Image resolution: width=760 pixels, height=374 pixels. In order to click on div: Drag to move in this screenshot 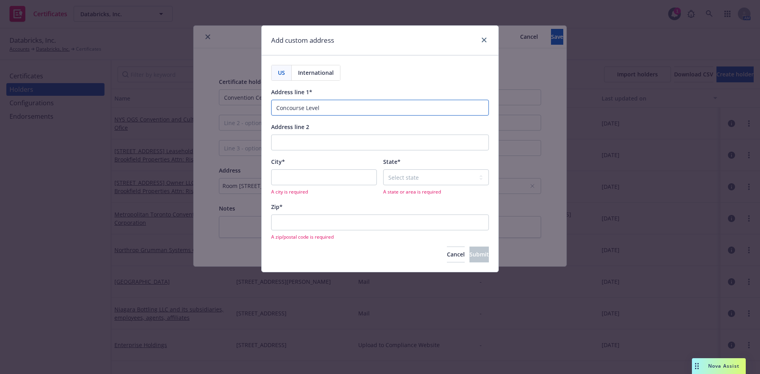, I will do `click(697, 366)`.